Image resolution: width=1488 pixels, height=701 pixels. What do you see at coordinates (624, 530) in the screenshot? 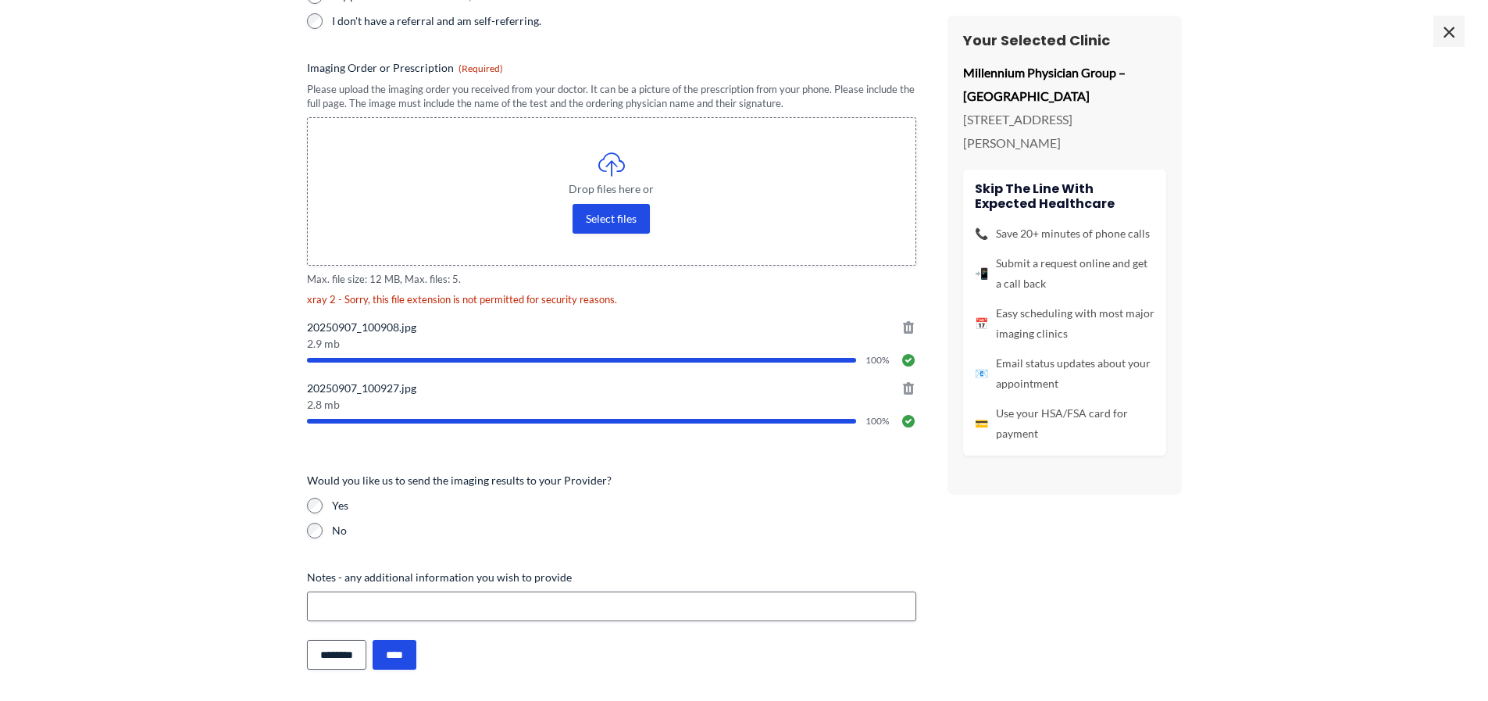
I see `label: No` at bounding box center [624, 530].